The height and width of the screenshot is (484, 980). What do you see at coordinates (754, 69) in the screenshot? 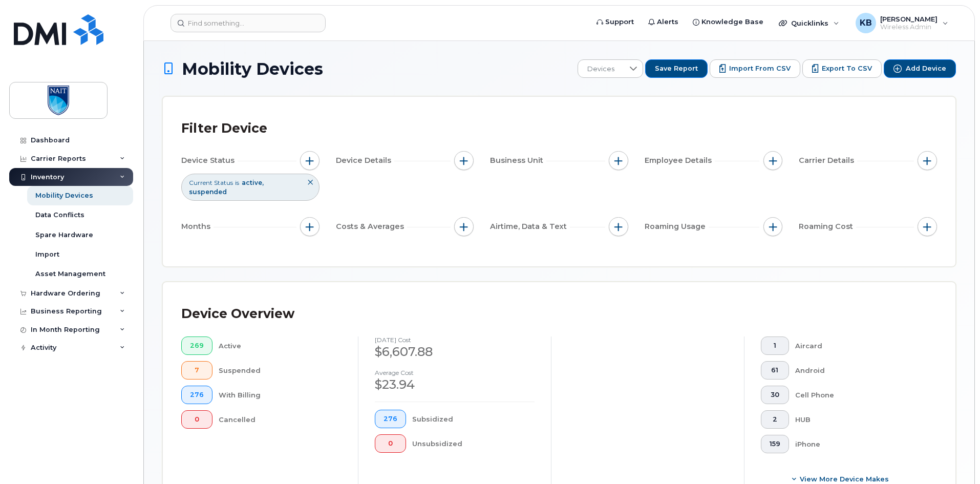
I see `button: Import from CSV` at bounding box center [754, 69].